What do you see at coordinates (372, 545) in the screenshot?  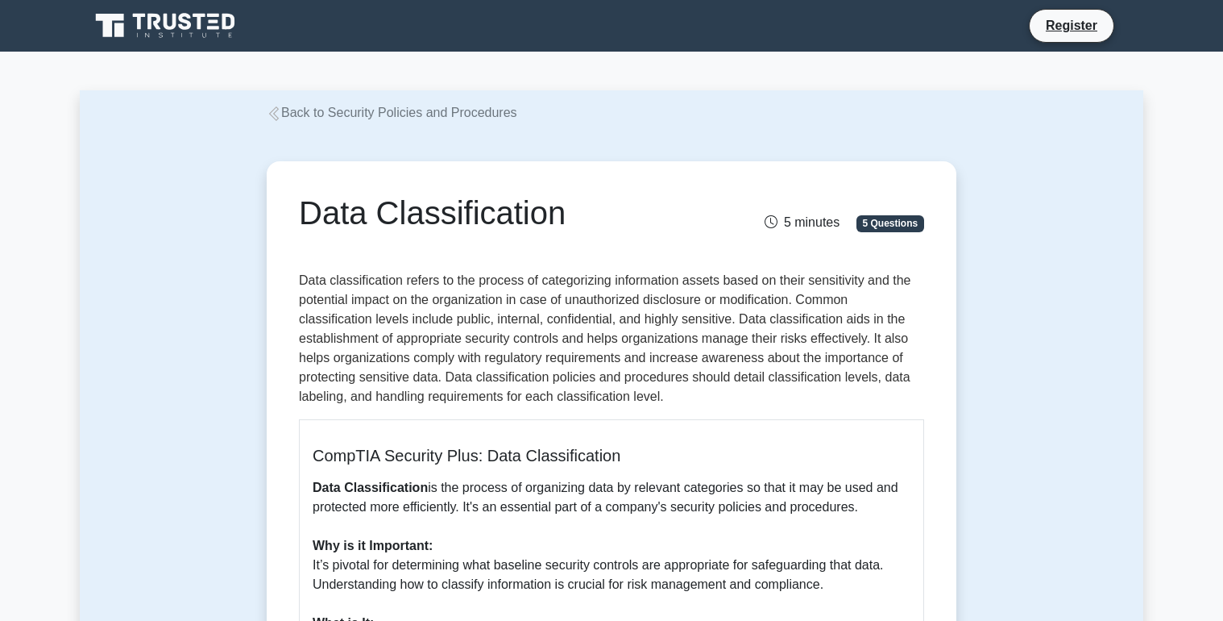 I see `b: Why is it Important:` at bounding box center [372, 545].